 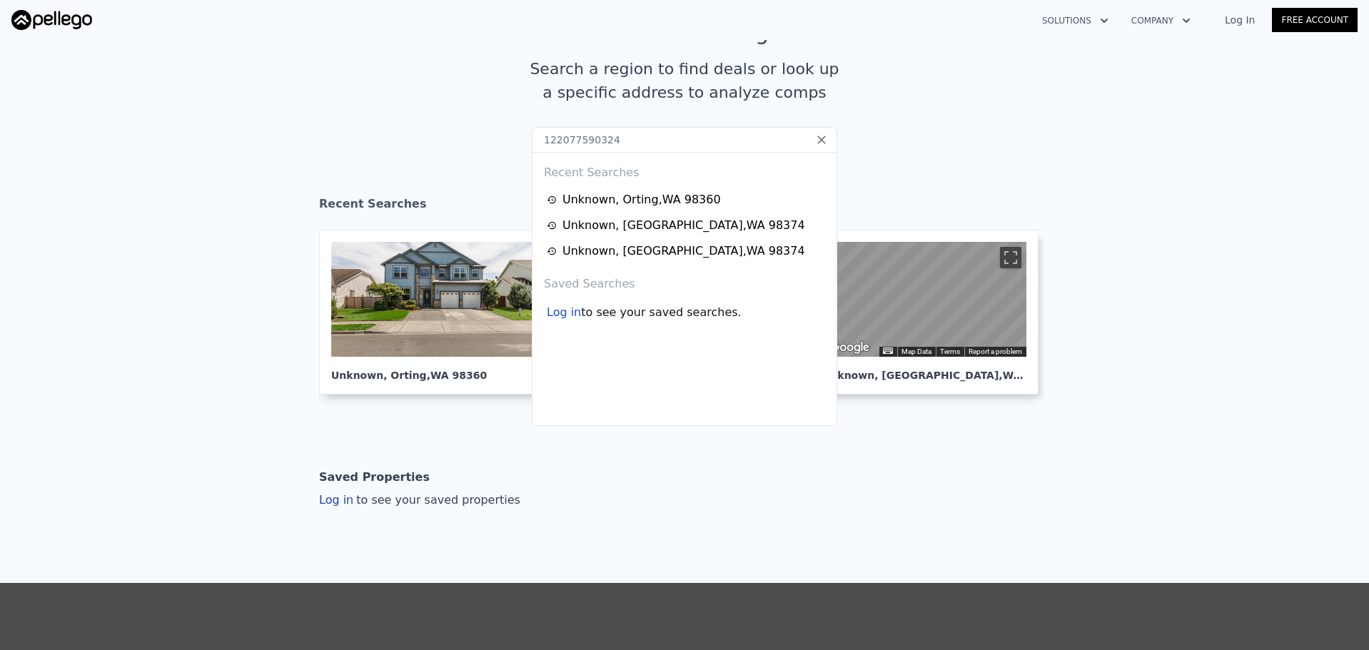 What do you see at coordinates (1160, 21) in the screenshot?
I see `button: Company` at bounding box center [1160, 21].